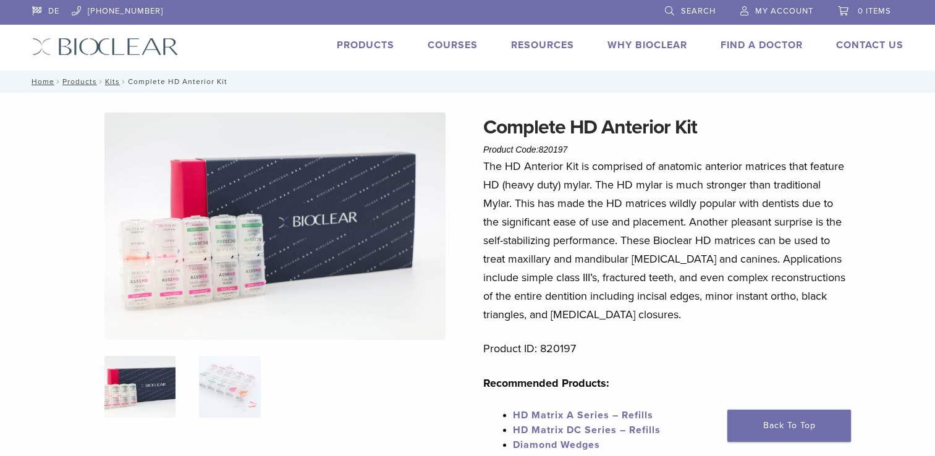 The height and width of the screenshot is (456, 935). I want to click on span: My Account, so click(785, 11).